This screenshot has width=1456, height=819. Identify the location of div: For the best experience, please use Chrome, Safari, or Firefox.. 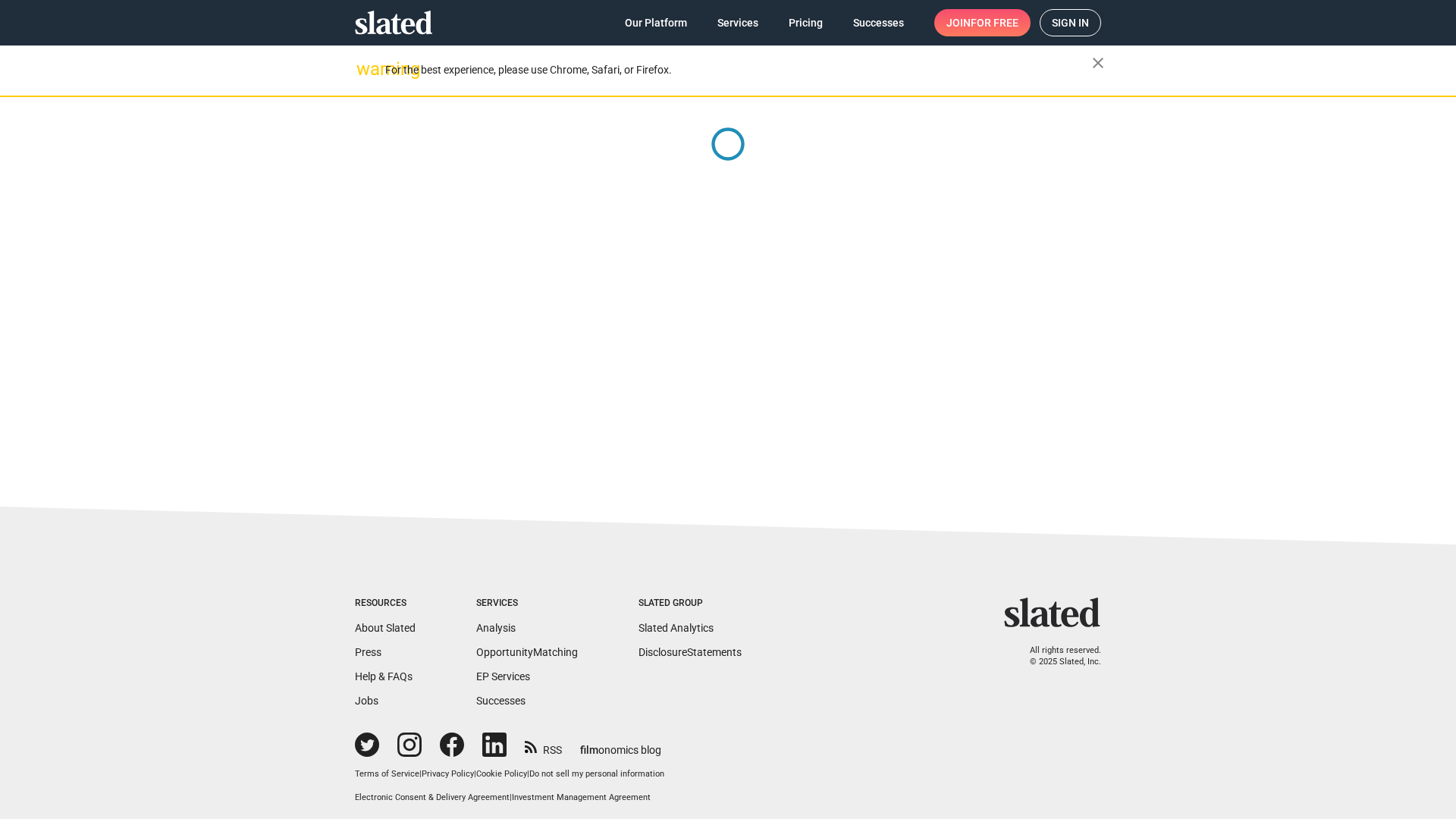
(738, 70).